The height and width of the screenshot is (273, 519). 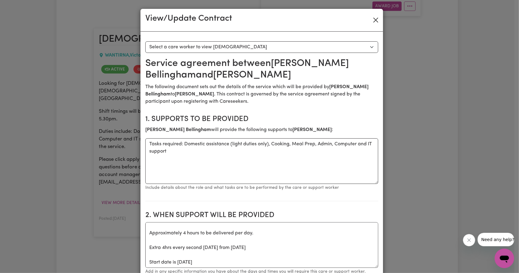 What do you see at coordinates (242, 188) in the screenshot?
I see `small: Include details about the role and what tasks are to be performed by the care or support worker` at bounding box center [242, 188].